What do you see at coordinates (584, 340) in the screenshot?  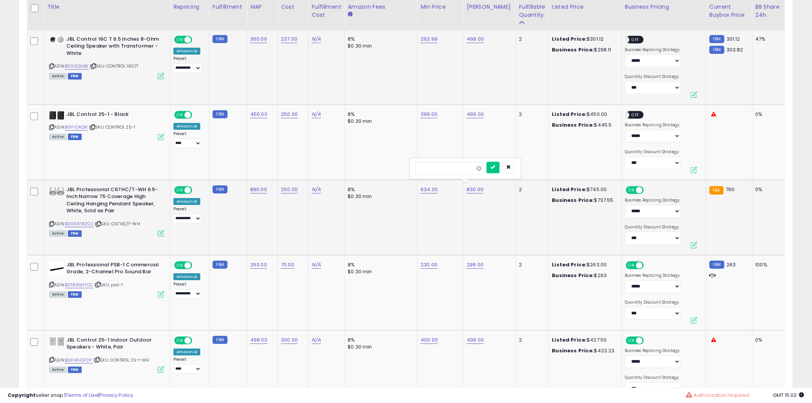 I see `div: $427.50` at bounding box center [584, 340].